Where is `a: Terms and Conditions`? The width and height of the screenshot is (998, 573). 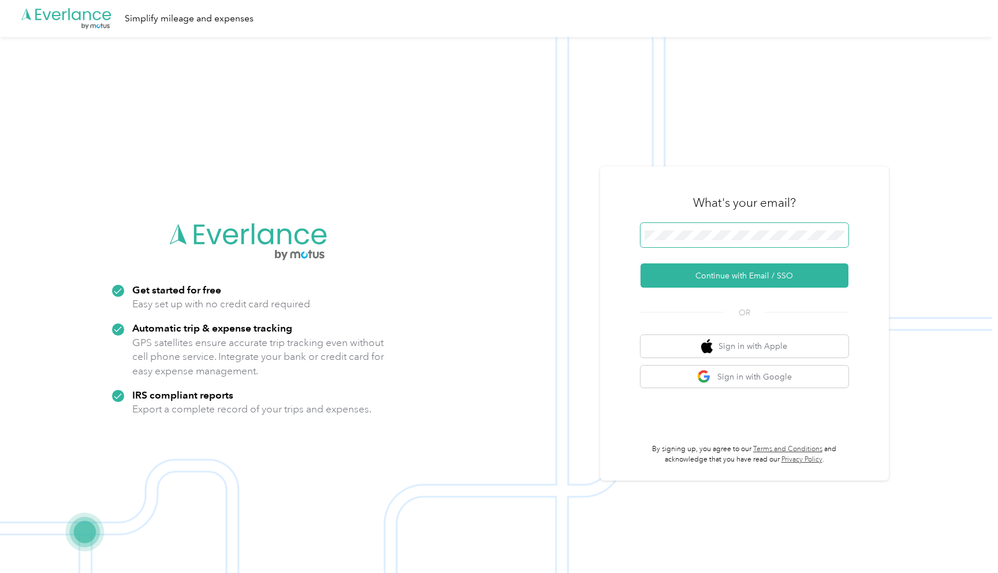
a: Terms and Conditions is located at coordinates (788, 449).